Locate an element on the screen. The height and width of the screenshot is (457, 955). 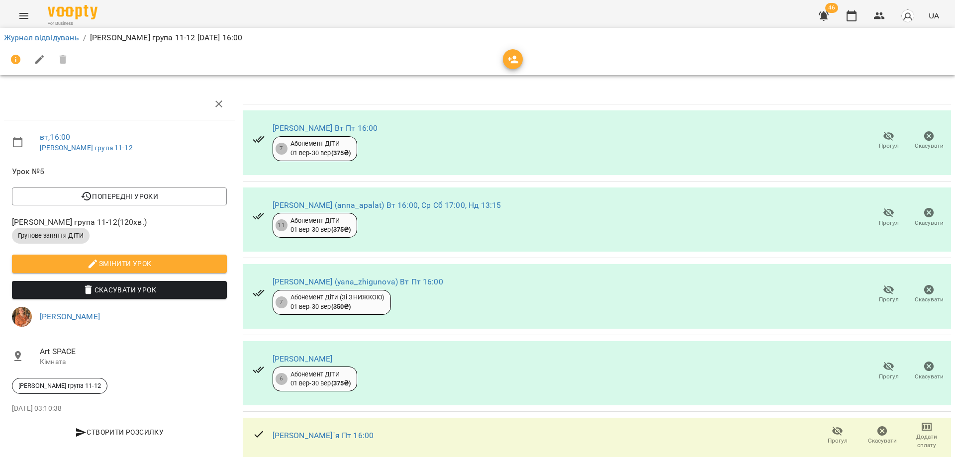
img: avatar_s.png is located at coordinates (907, 16).